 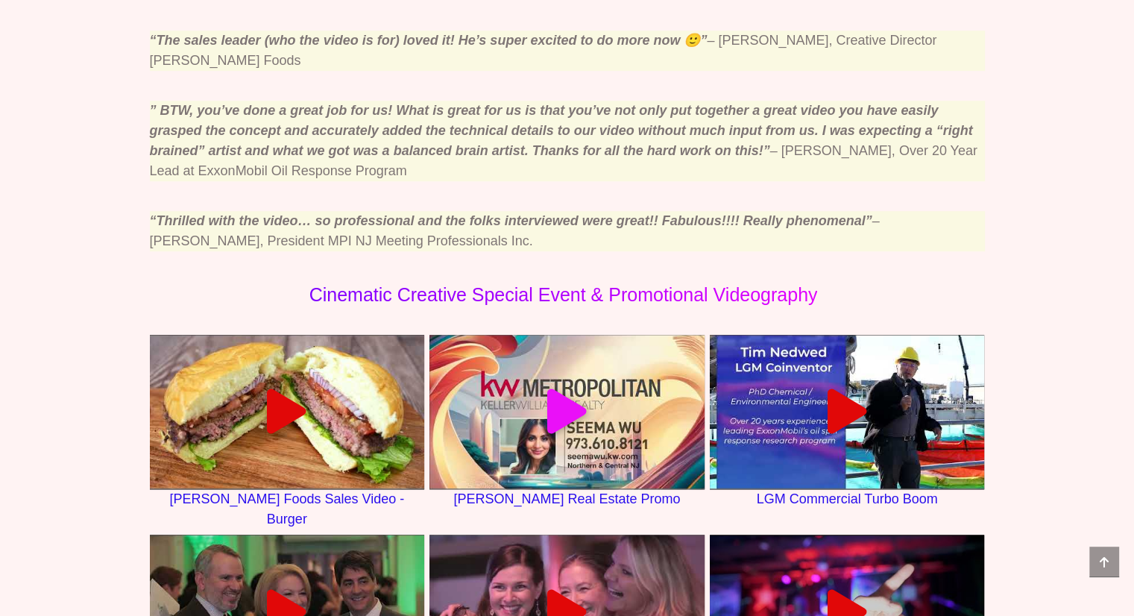 What do you see at coordinates (564, 294) in the screenshot?
I see `span: Cinematic Creative Special Event & Promotional Videography` at bounding box center [564, 294].